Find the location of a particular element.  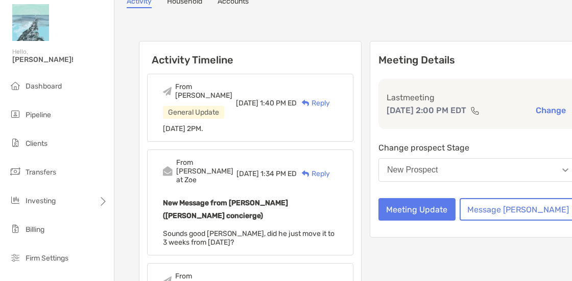

img: Open dropdown arrow is located at coordinates (566, 170).